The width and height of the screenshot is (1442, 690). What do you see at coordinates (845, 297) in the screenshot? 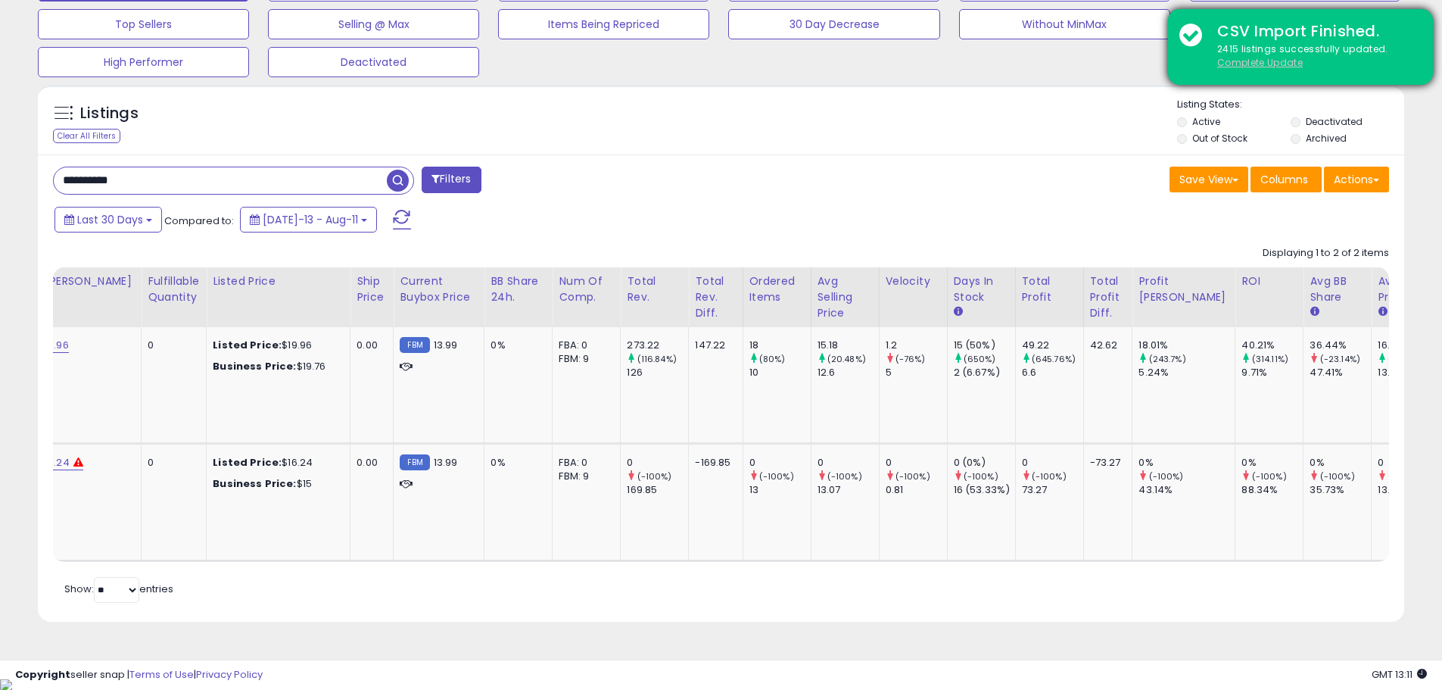
I see `div: Avg Selling Price` at bounding box center [845, 297].